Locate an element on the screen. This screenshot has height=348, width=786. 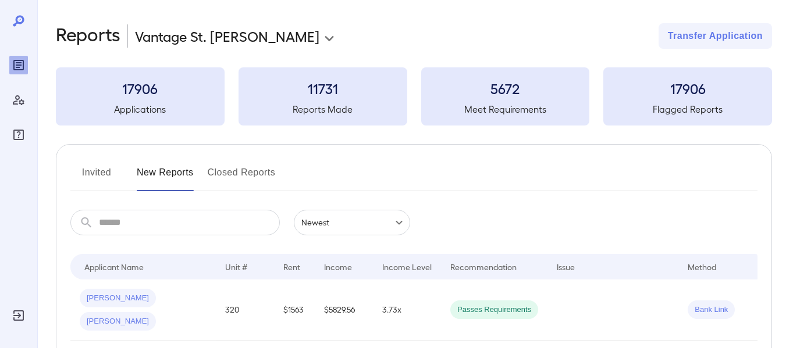
h5: Meet Requirements is located at coordinates (505, 109).